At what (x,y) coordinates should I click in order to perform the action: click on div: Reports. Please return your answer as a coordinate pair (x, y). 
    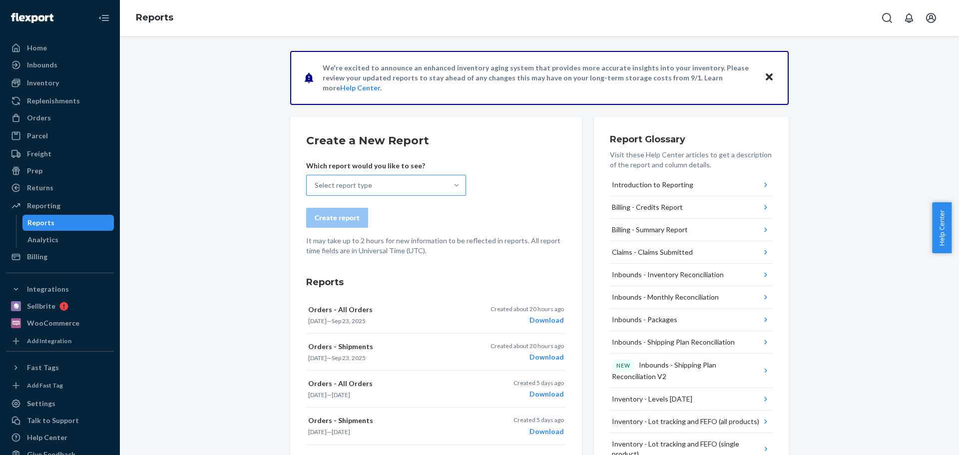
    Looking at the image, I should click on (41, 223).